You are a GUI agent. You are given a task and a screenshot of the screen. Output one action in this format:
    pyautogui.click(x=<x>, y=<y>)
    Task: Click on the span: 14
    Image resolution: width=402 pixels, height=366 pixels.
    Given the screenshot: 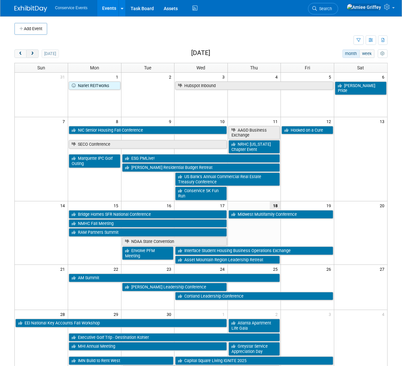 What is the action you would take?
    pyautogui.click(x=63, y=205)
    